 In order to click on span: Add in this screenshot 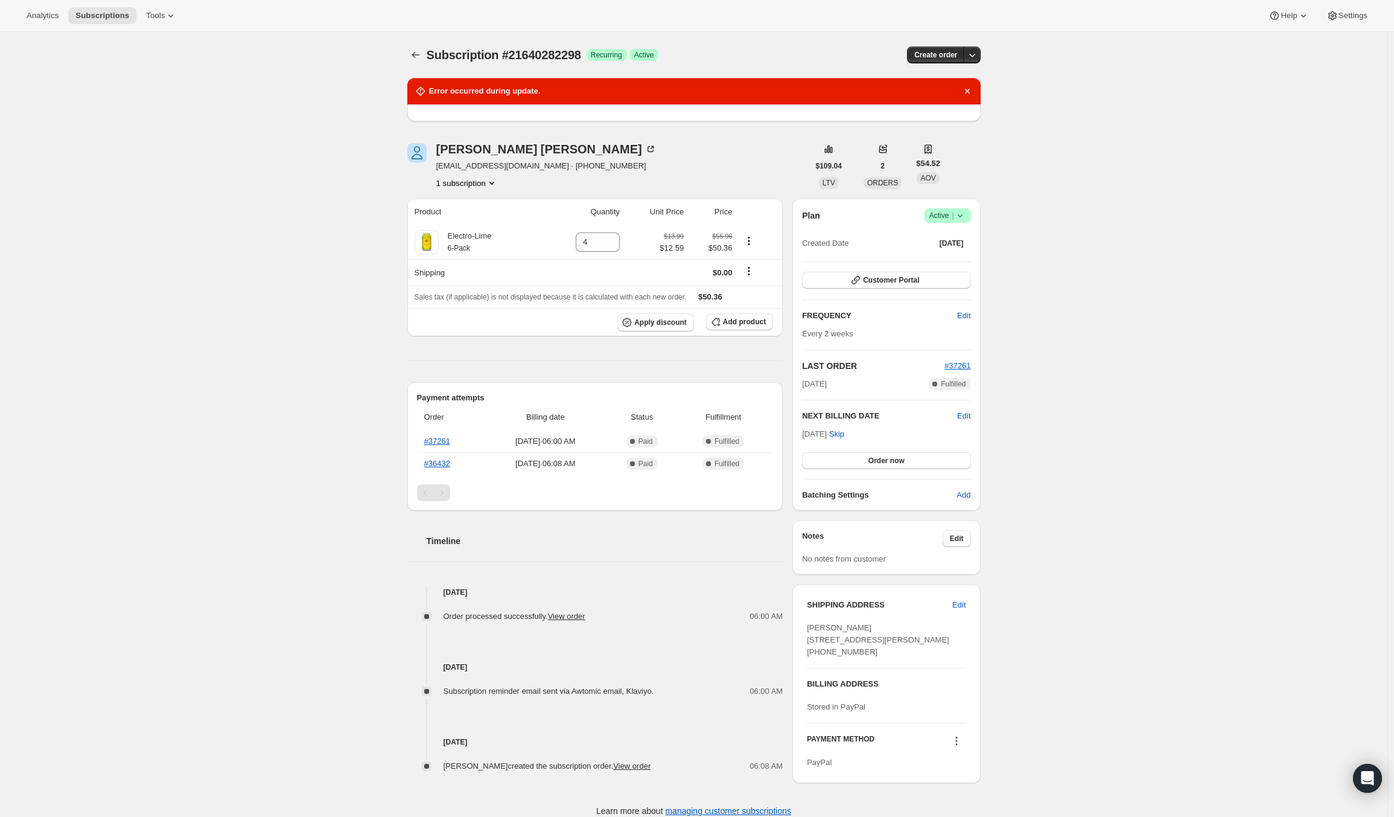, I will do `click(963, 495)`.